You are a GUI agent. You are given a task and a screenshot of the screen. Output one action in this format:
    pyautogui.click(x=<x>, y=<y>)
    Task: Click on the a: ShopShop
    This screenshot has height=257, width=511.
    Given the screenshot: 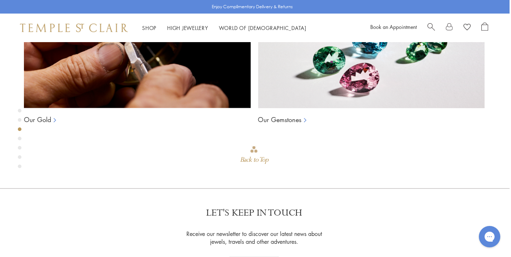 What is the action you would take?
    pyautogui.click(x=149, y=28)
    